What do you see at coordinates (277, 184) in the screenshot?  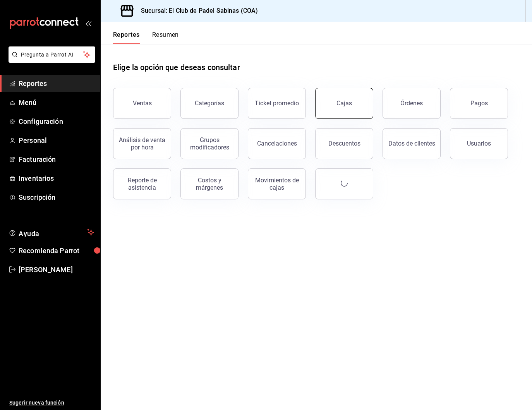 I see `div: Movimientos de cajas` at bounding box center [277, 184].